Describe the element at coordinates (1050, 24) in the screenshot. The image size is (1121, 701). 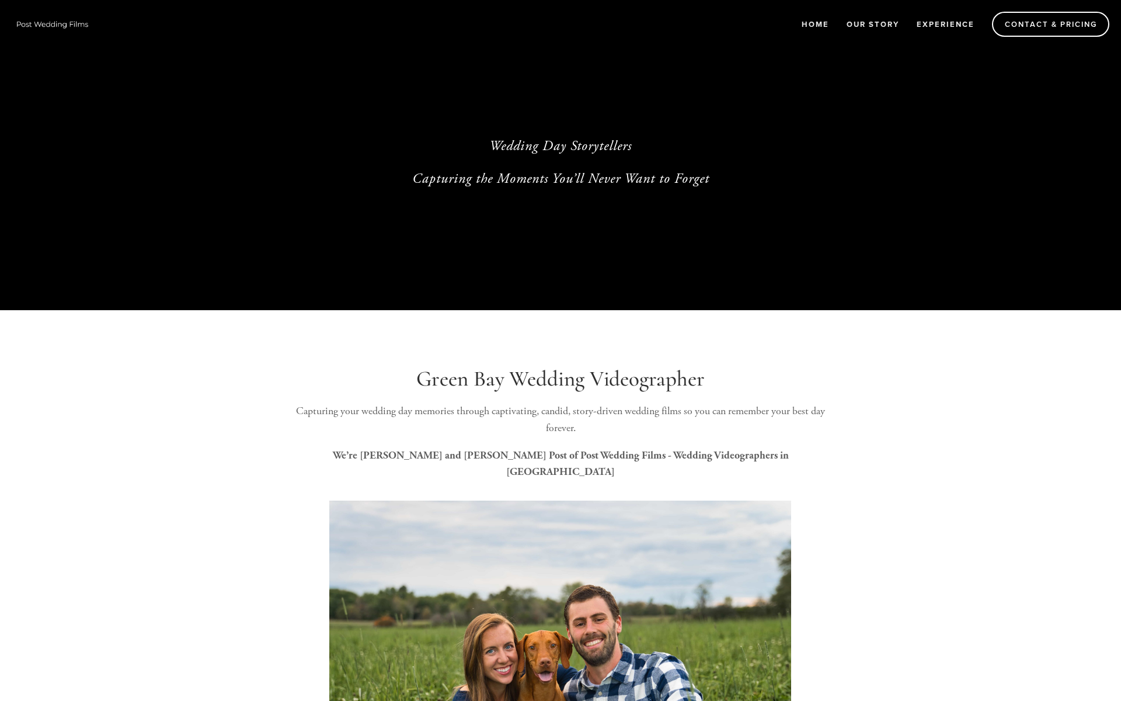
I see `a: Contact & Pricing` at that location.